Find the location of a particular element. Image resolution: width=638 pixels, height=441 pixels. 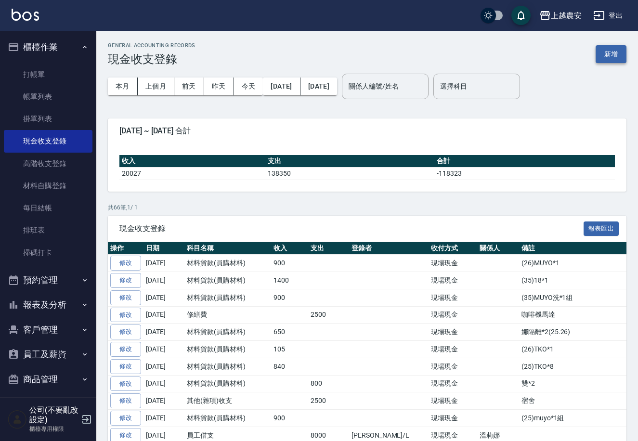

td: 2500 is located at coordinates (328, 401).